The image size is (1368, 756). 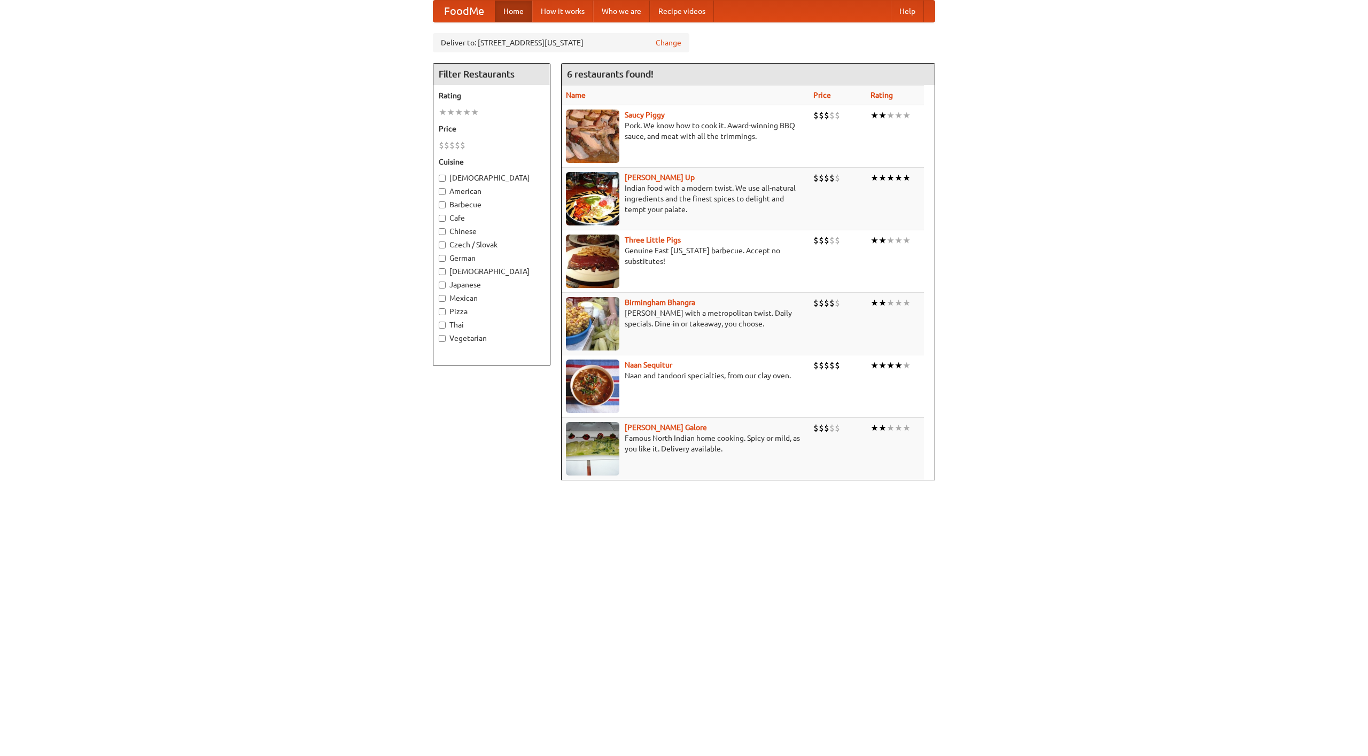 I want to click on a: Home, so click(x=514, y=11).